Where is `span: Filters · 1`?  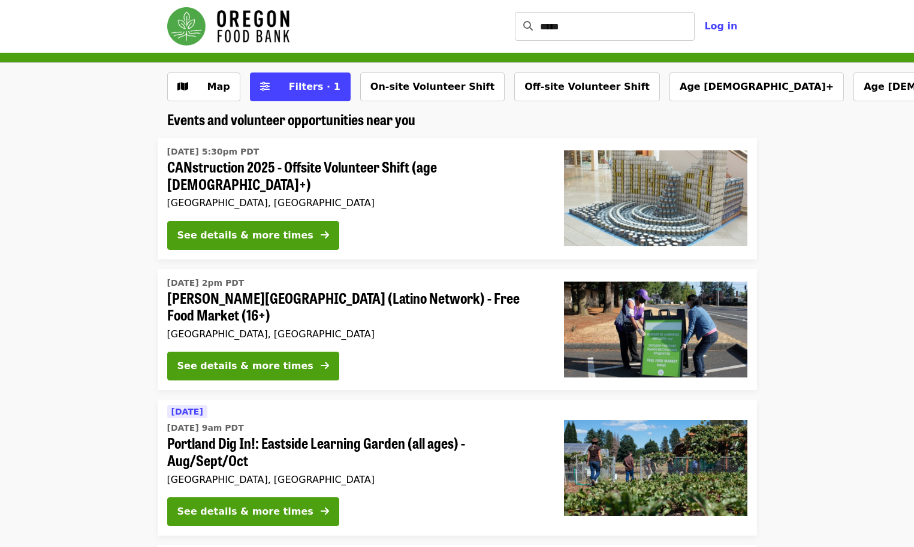
span: Filters · 1 is located at coordinates (315, 86).